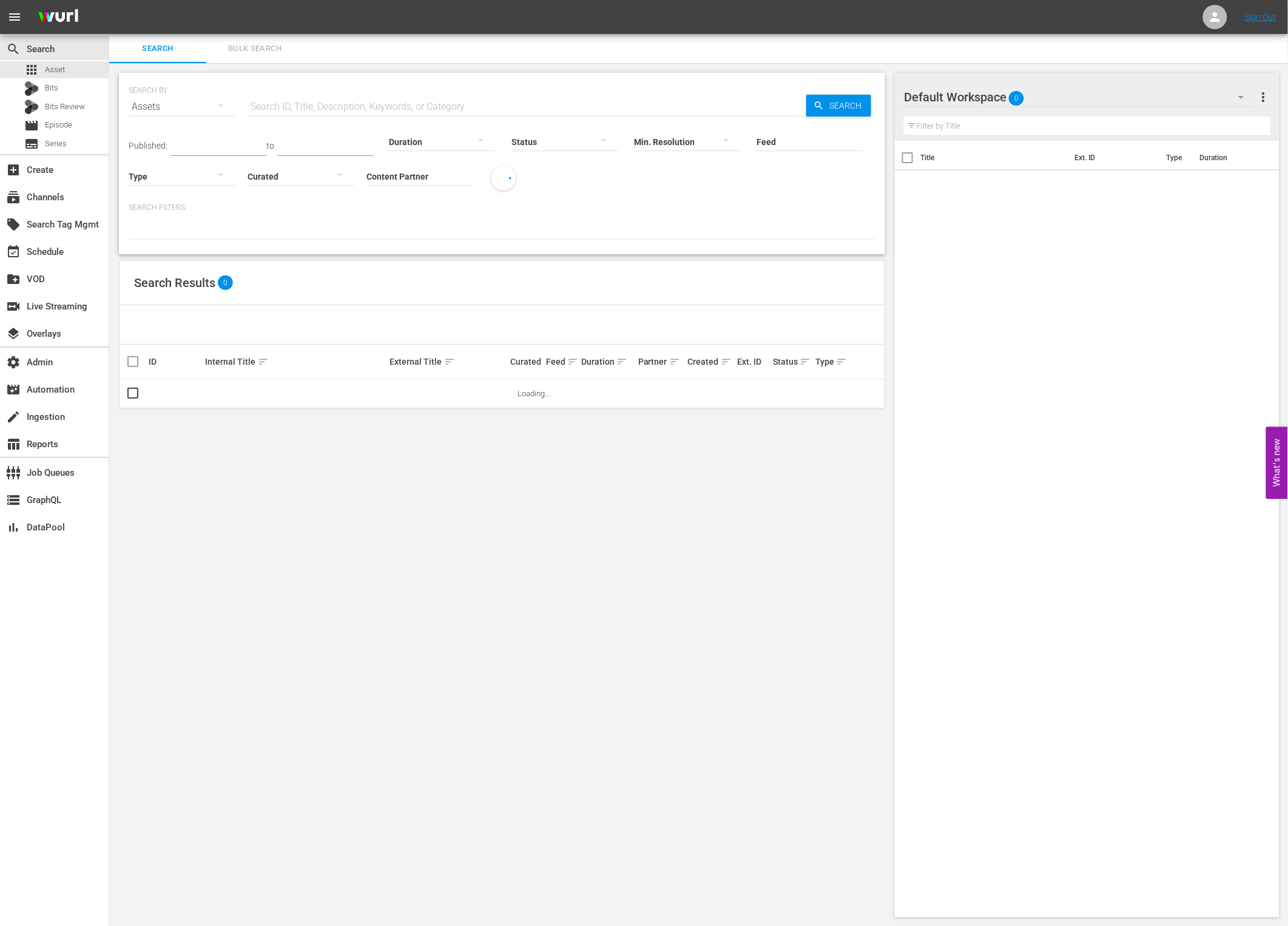 Image resolution: width=1288 pixels, height=926 pixels. Describe the element at coordinates (14, 390) in the screenshot. I see `span: Automation` at that location.